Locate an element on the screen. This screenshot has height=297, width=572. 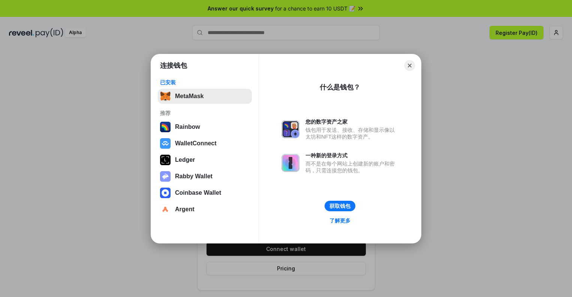
img: svg+xml,%3Csvg%20width%3D%22120%22%20height%3D%22120%22%20viewBox%3D%220%200%20120%20120%22%20fil... is located at coordinates (165, 127).